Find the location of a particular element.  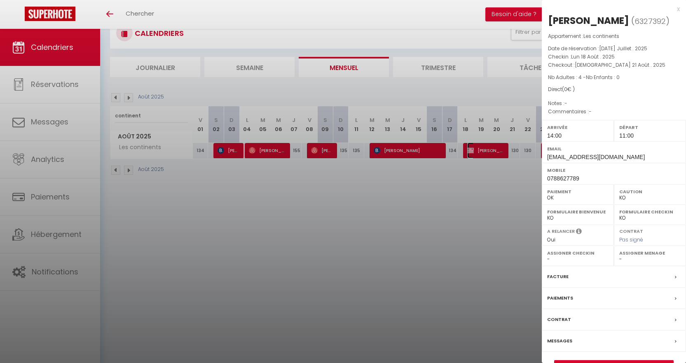

label: Caution is located at coordinates (650, 192).